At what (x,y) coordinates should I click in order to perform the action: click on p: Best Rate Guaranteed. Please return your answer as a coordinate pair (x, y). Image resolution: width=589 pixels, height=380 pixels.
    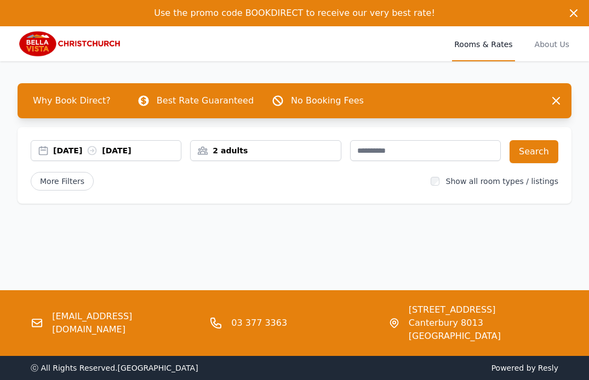
    Looking at the image, I should click on (205, 101).